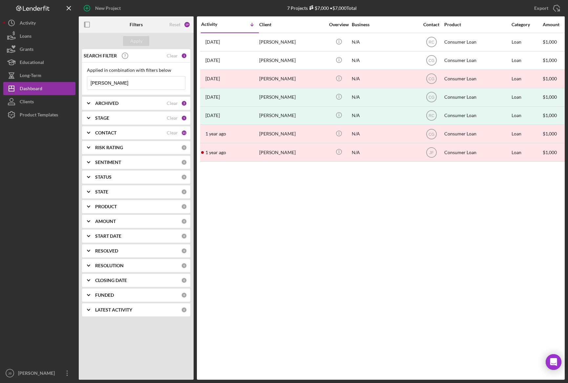 The image size is (568, 383). What do you see at coordinates (431, 153) in the screenshot?
I see `text: JF` at bounding box center [431, 153].